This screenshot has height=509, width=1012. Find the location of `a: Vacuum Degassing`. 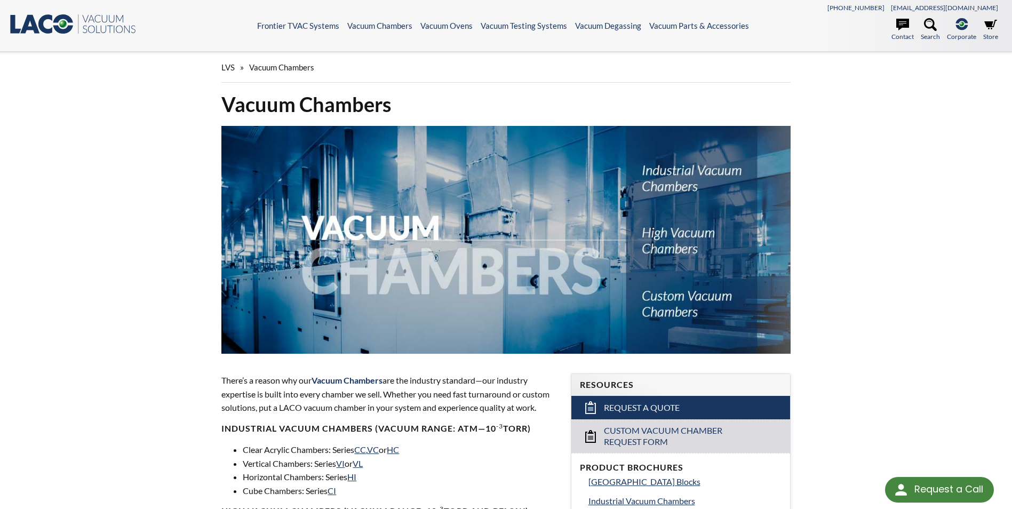

a: Vacuum Degassing is located at coordinates (608, 26).